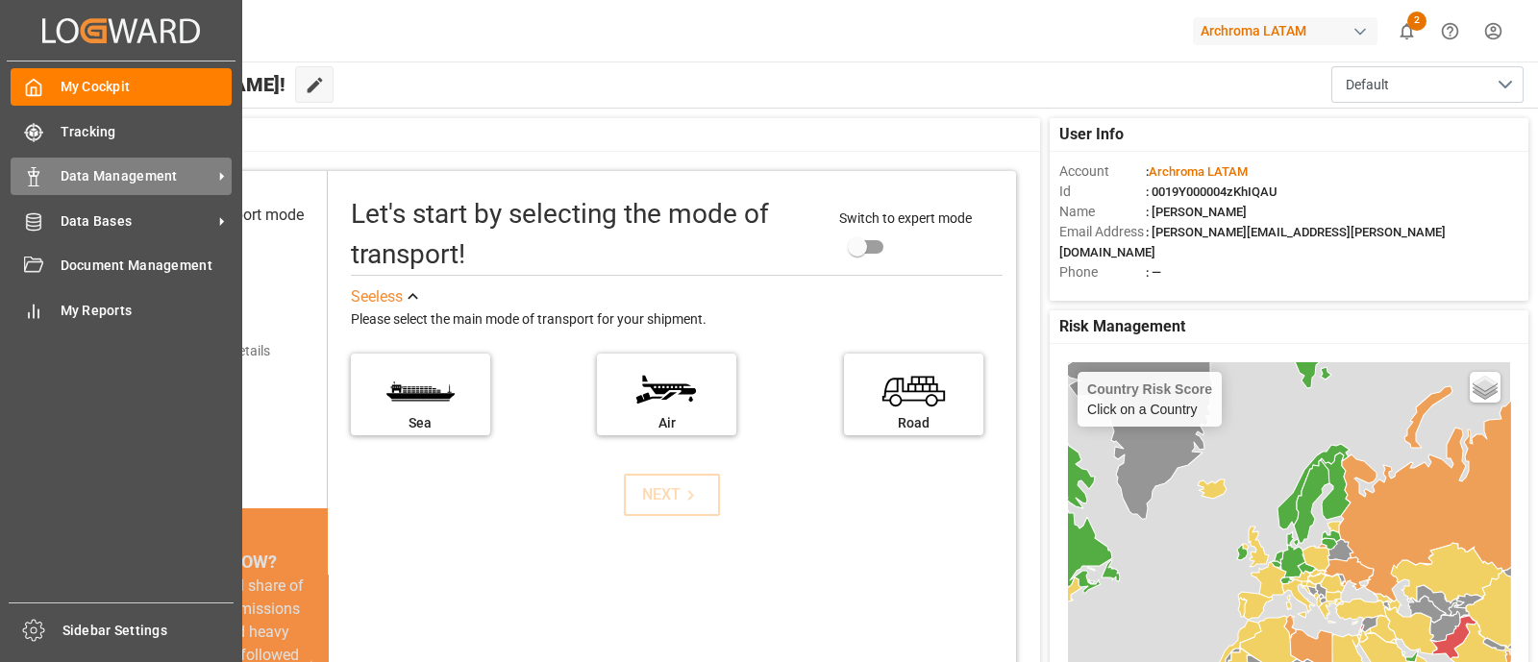 This screenshot has width=1538, height=662. Describe the element at coordinates (146, 132) in the screenshot. I see `span: Tracking` at that location.